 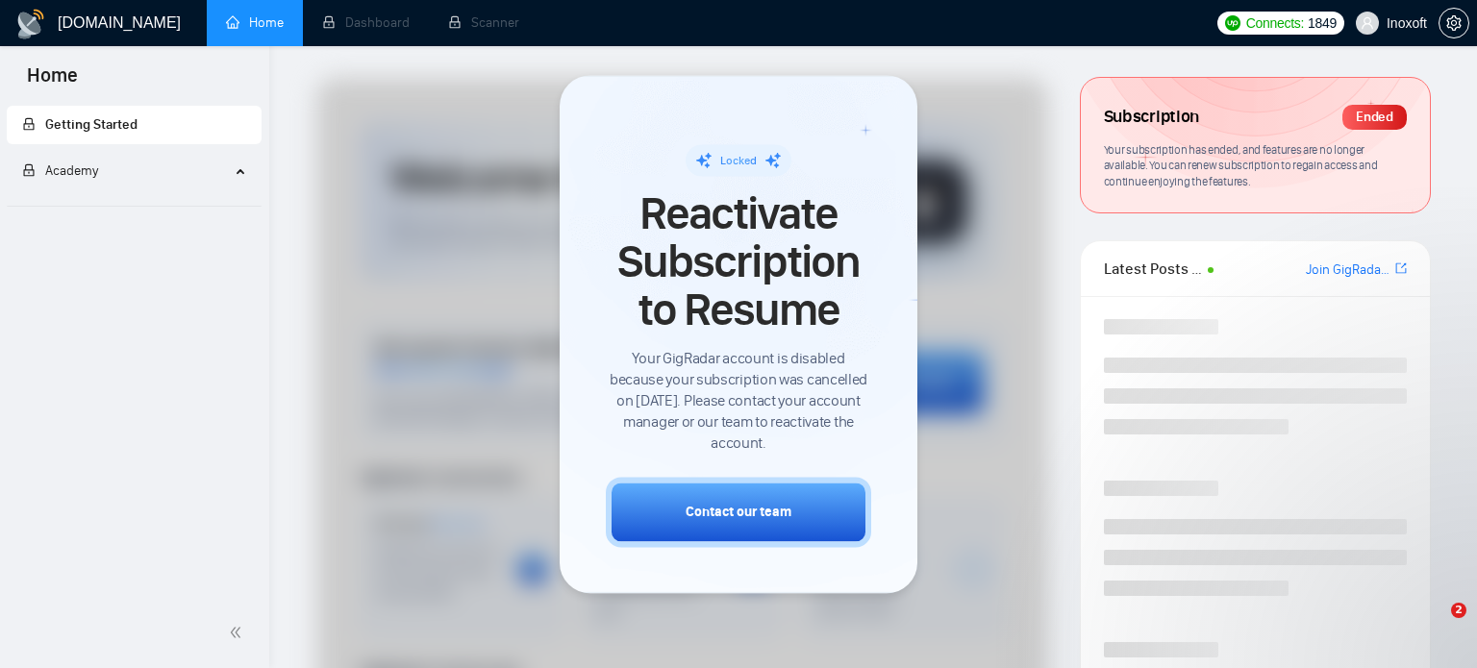 I want to click on button: Contact our team, so click(x=739, y=512).